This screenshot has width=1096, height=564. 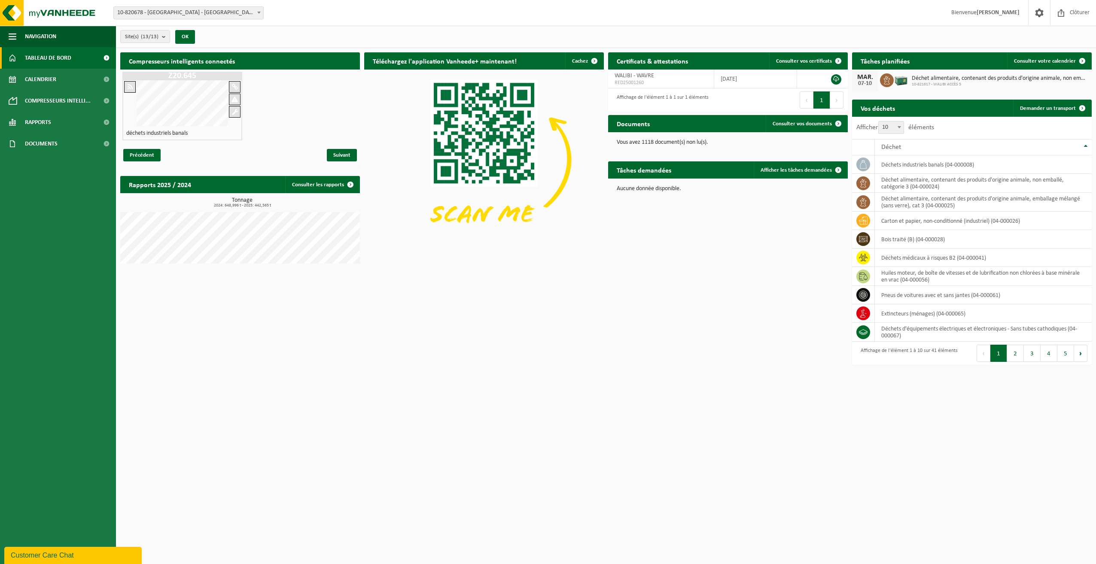 I want to click on span: Site(s), so click(x=142, y=37).